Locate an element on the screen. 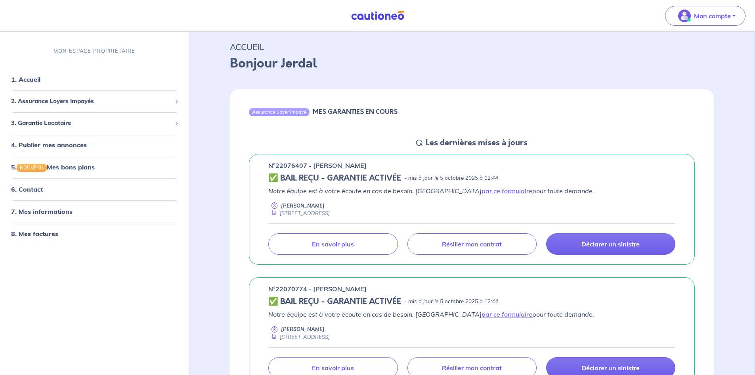  div: Assurance Loyer Impayé is located at coordinates (279, 112).